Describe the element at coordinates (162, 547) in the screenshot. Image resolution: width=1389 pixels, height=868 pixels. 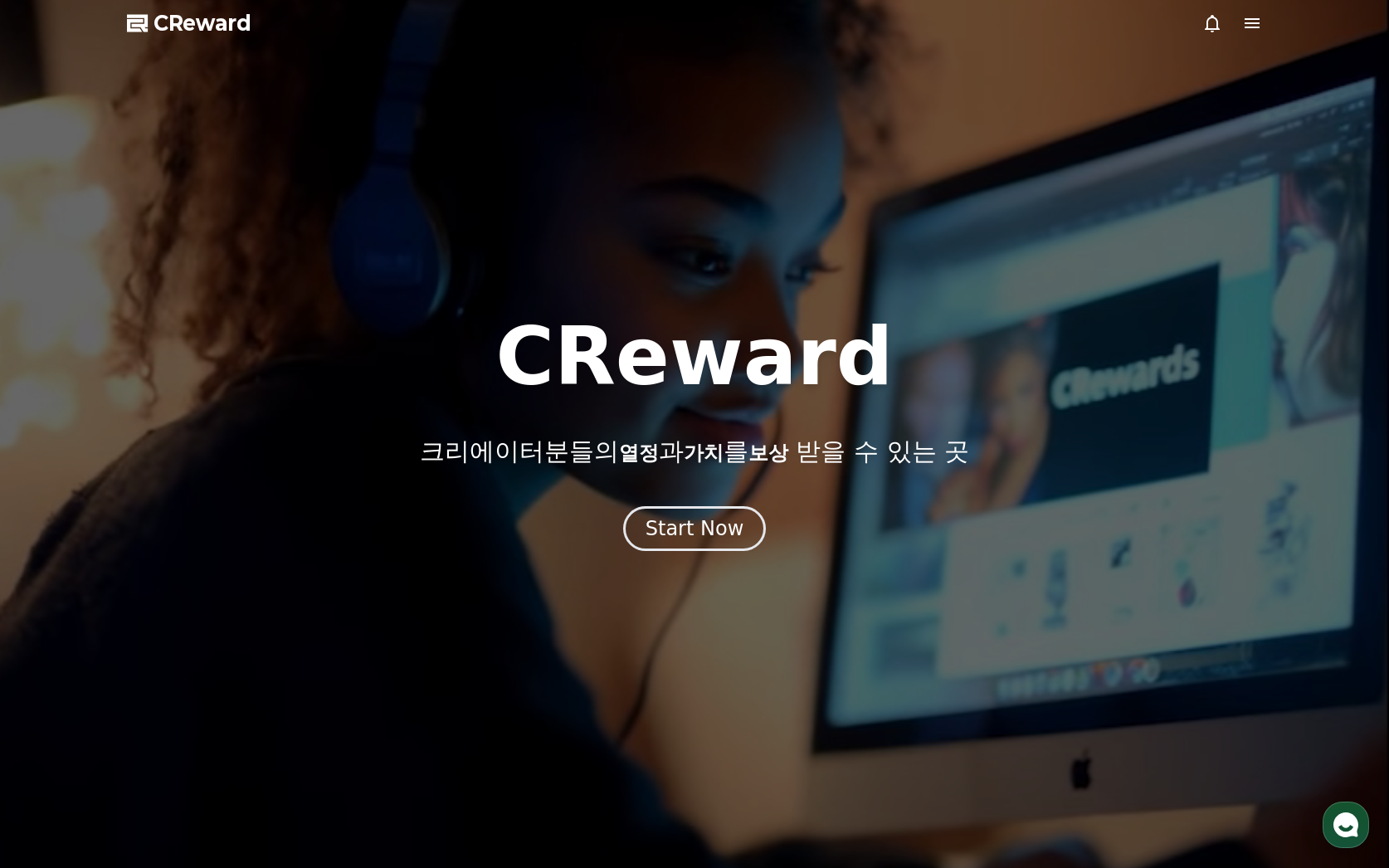
I see `a: 대화` at that location.